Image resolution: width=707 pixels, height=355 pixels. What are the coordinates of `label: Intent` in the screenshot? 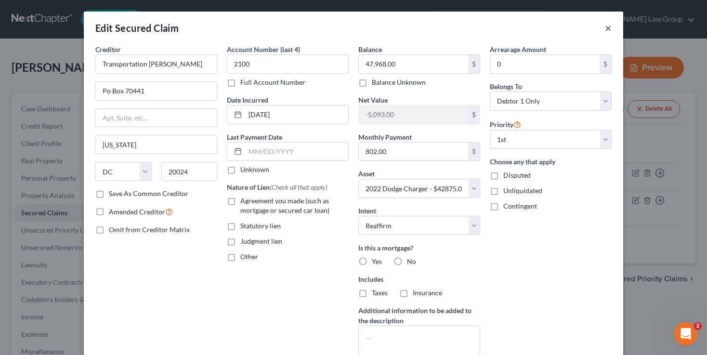 It's located at (367, 211).